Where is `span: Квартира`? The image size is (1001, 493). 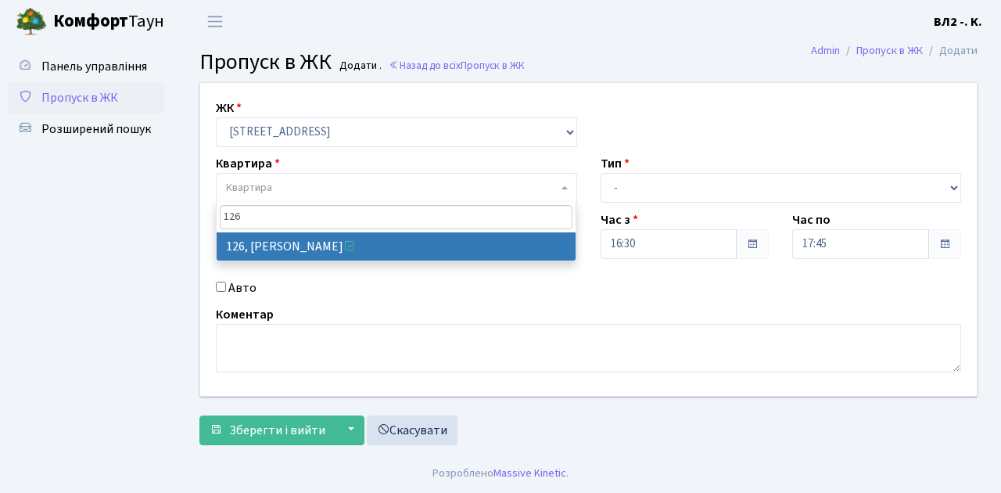
span: Квартира is located at coordinates (249, 188).